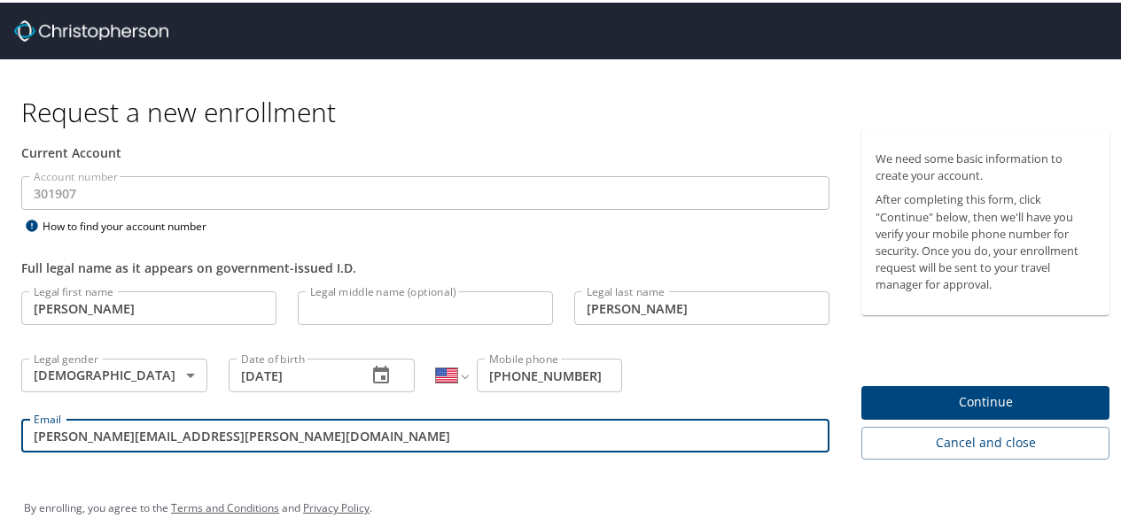 The image size is (1121, 518). What do you see at coordinates (132, 223) in the screenshot?
I see `div: How to find your account number` at bounding box center [132, 223].